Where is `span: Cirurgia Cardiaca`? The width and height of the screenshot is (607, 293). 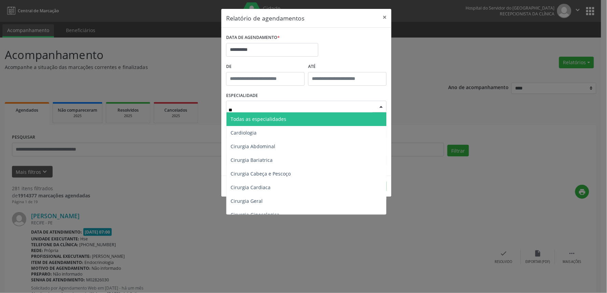
span: Cirurgia Cardiaca is located at coordinates (250, 187).